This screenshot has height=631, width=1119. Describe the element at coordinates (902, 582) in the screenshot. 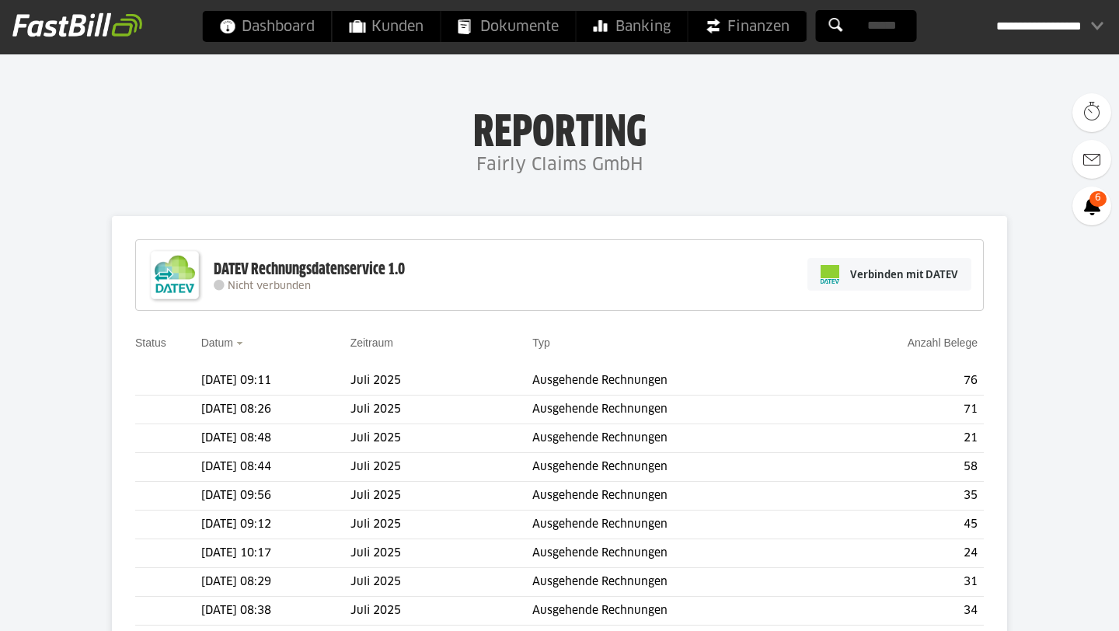

I see `td: 31` at that location.